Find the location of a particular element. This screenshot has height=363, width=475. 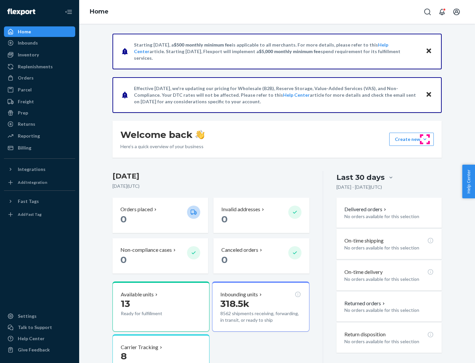

div: Fast Tags is located at coordinates (28, 201).